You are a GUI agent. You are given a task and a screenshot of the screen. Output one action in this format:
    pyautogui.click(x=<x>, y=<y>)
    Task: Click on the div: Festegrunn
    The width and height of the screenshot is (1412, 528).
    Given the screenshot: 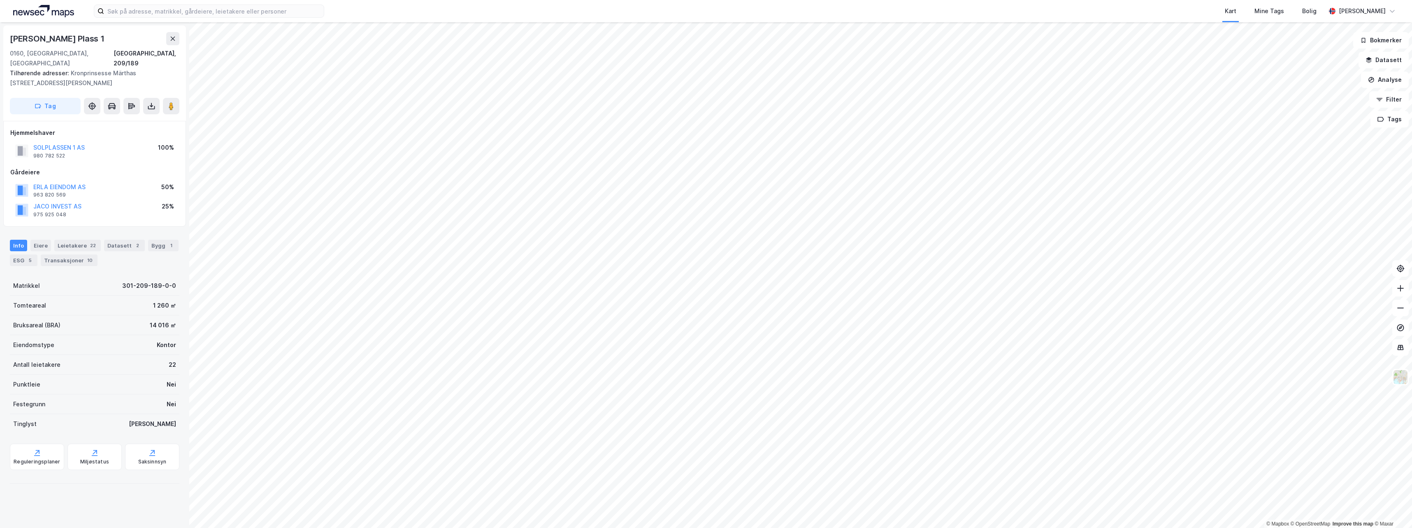 What is the action you would take?
    pyautogui.click(x=29, y=404)
    